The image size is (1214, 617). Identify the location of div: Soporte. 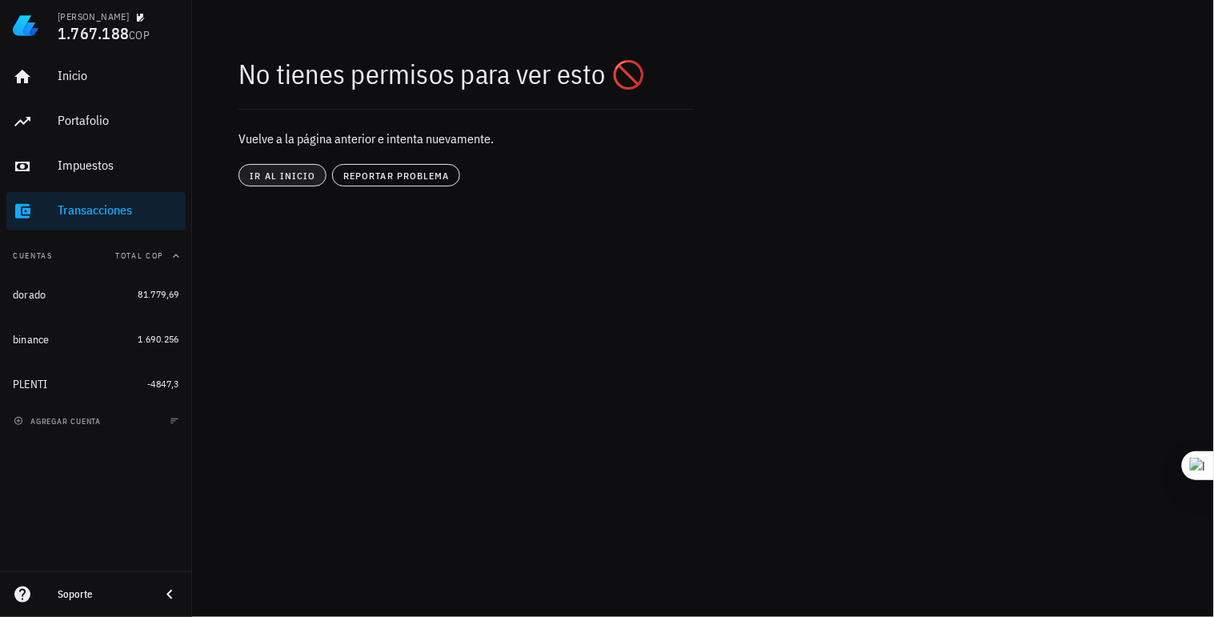
(102, 595).